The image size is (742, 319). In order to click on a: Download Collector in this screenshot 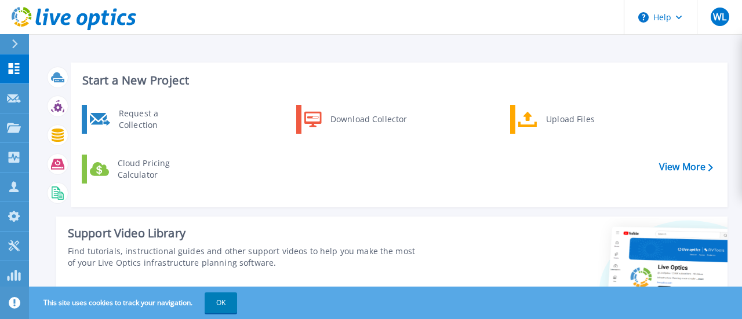, I will do `click(355, 119)`.